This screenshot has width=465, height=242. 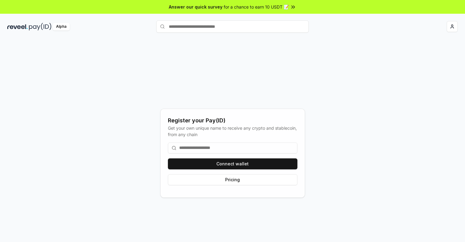 What do you see at coordinates (17, 27) in the screenshot?
I see `img: reveel_dark` at bounding box center [17, 27].